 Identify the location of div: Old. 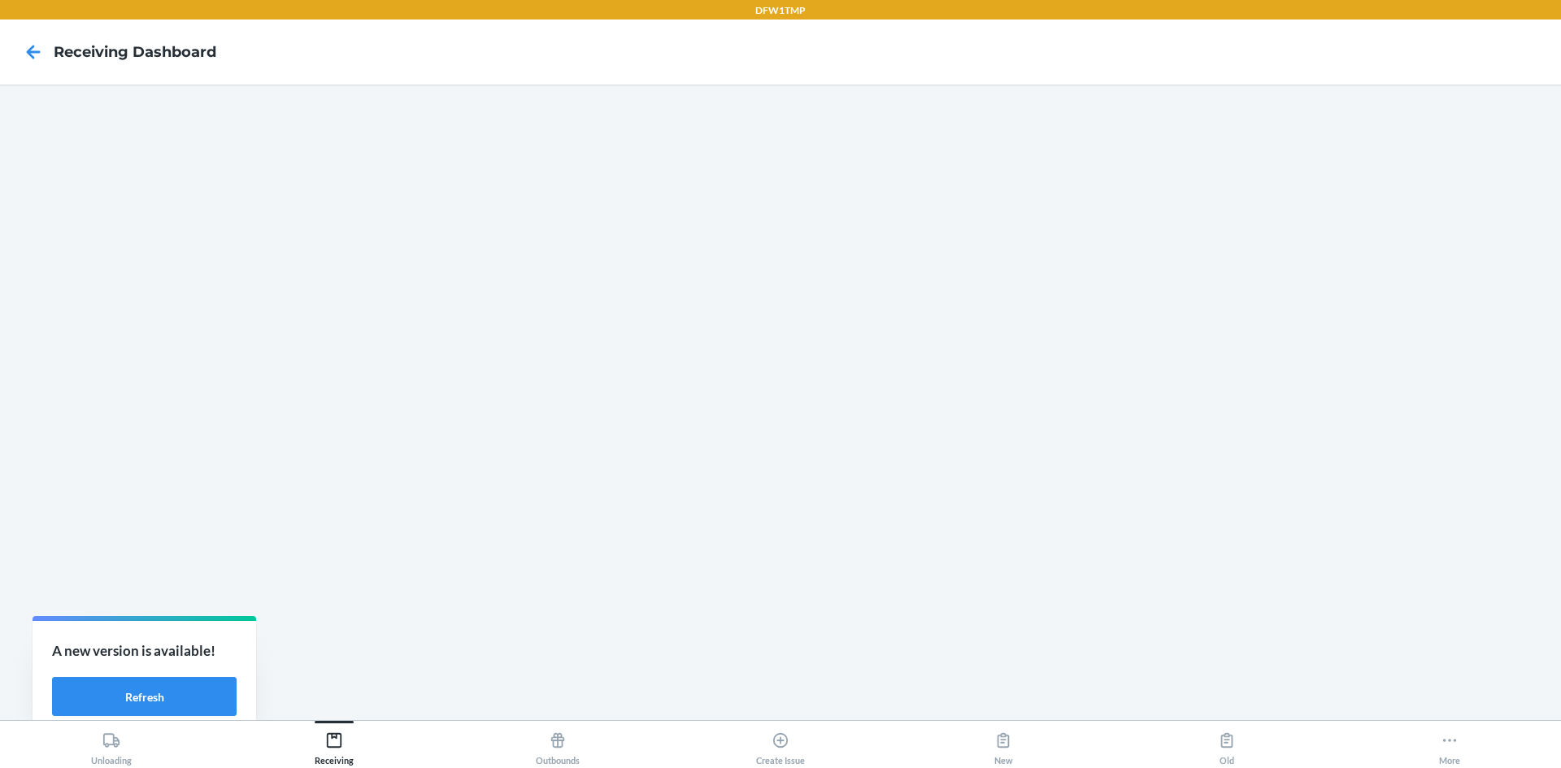
(1227, 746).